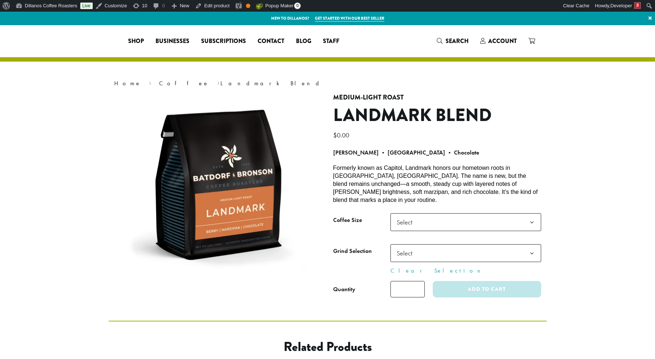 The height and width of the screenshot is (359, 655). Describe the element at coordinates (328, 84) in the screenshot. I see `nav: Breadcrumb` at that location.